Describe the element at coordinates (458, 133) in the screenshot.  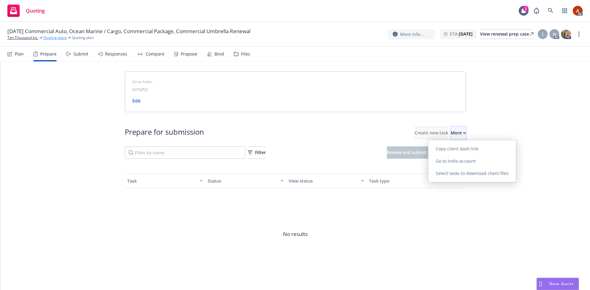
I see `button: More` at that location.